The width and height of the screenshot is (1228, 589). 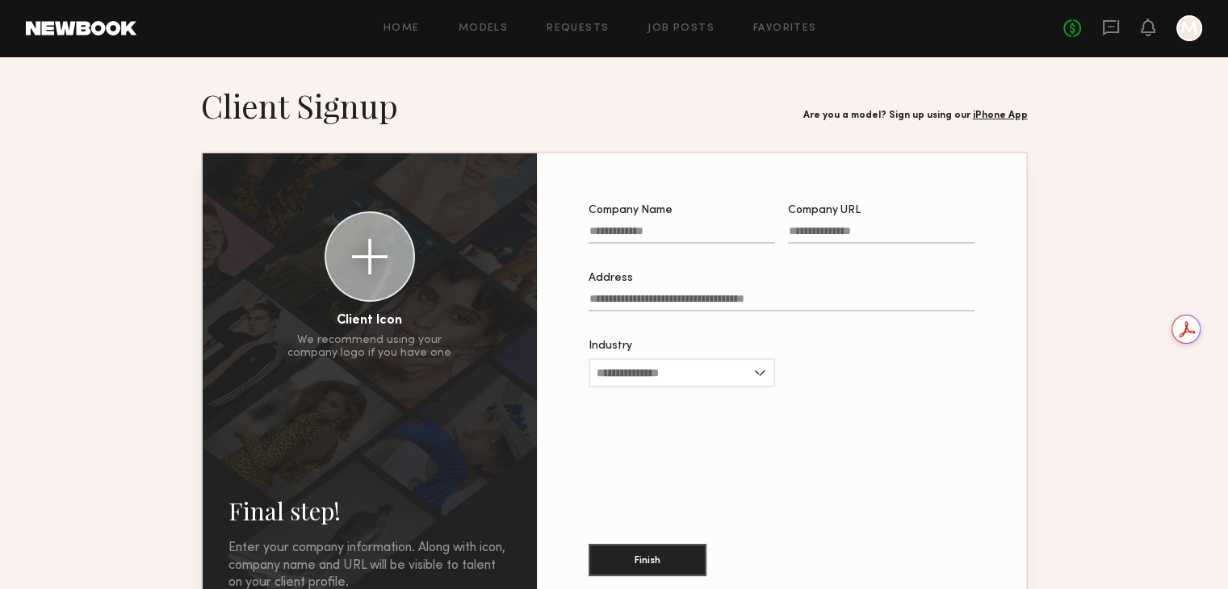 I want to click on a: Home, so click(x=401, y=28).